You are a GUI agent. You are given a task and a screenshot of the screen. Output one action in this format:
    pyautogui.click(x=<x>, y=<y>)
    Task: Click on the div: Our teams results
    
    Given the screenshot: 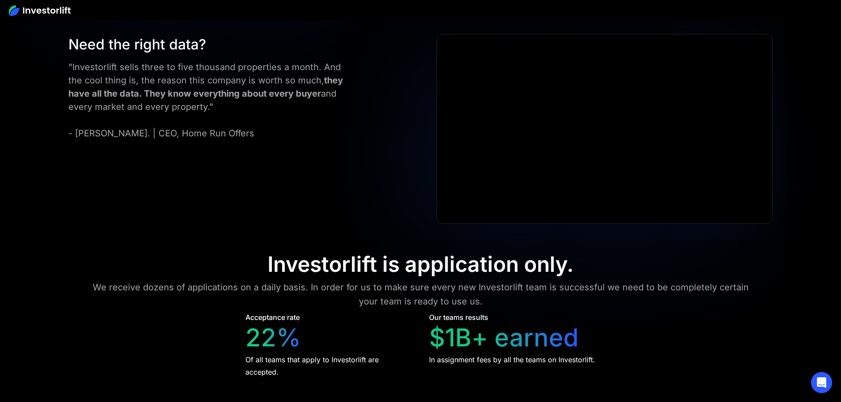 What is the action you would take?
    pyautogui.click(x=459, y=317)
    